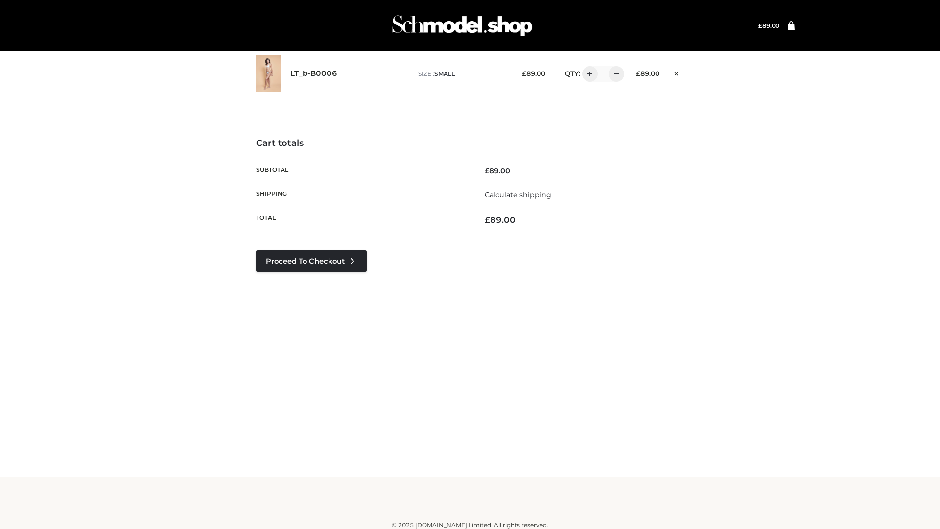 The height and width of the screenshot is (529, 940). Describe the element at coordinates (363, 220) in the screenshot. I see `th: Total` at that location.